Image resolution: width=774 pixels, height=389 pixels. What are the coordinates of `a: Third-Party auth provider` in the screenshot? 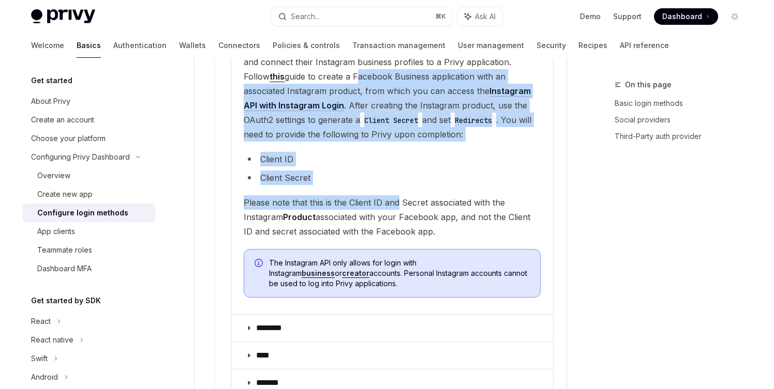 It's located at (683, 137).